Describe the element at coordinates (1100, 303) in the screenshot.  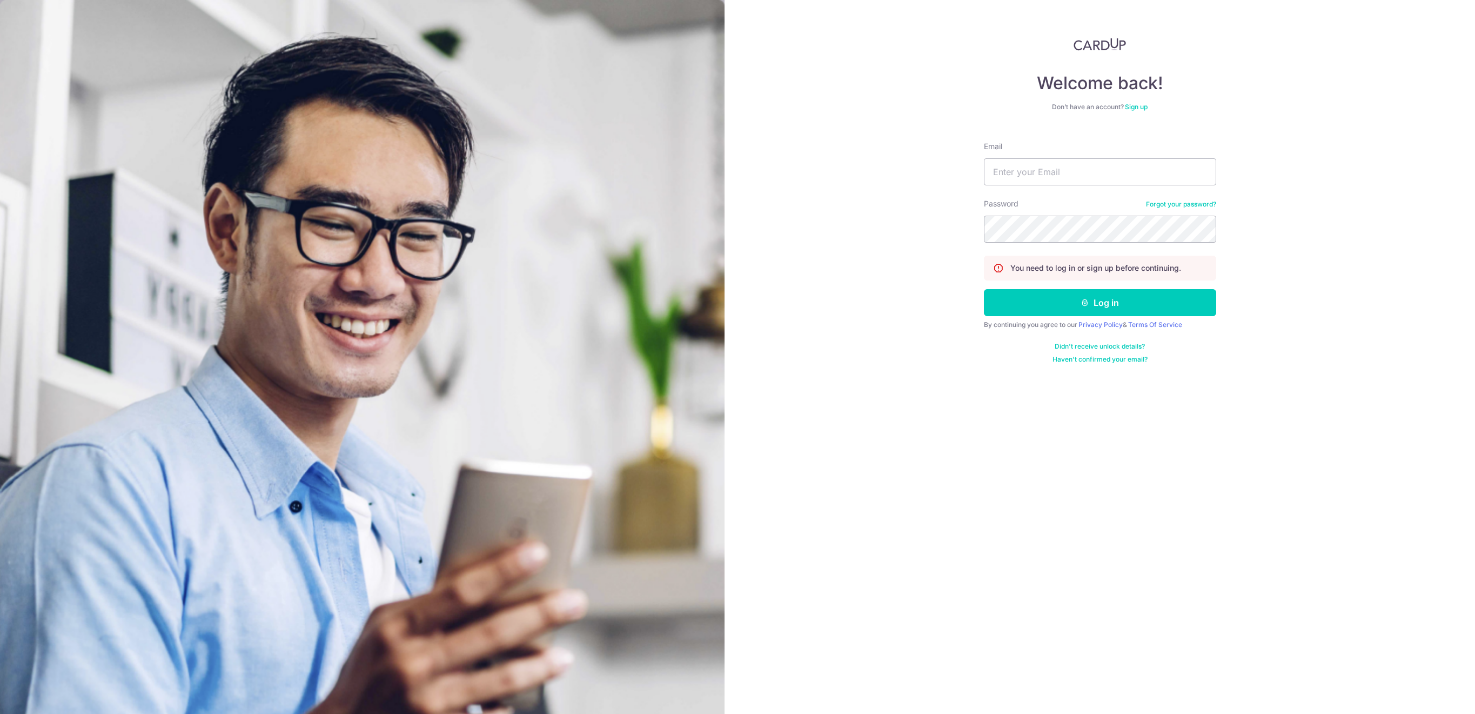
I see `button: Log in` at that location.